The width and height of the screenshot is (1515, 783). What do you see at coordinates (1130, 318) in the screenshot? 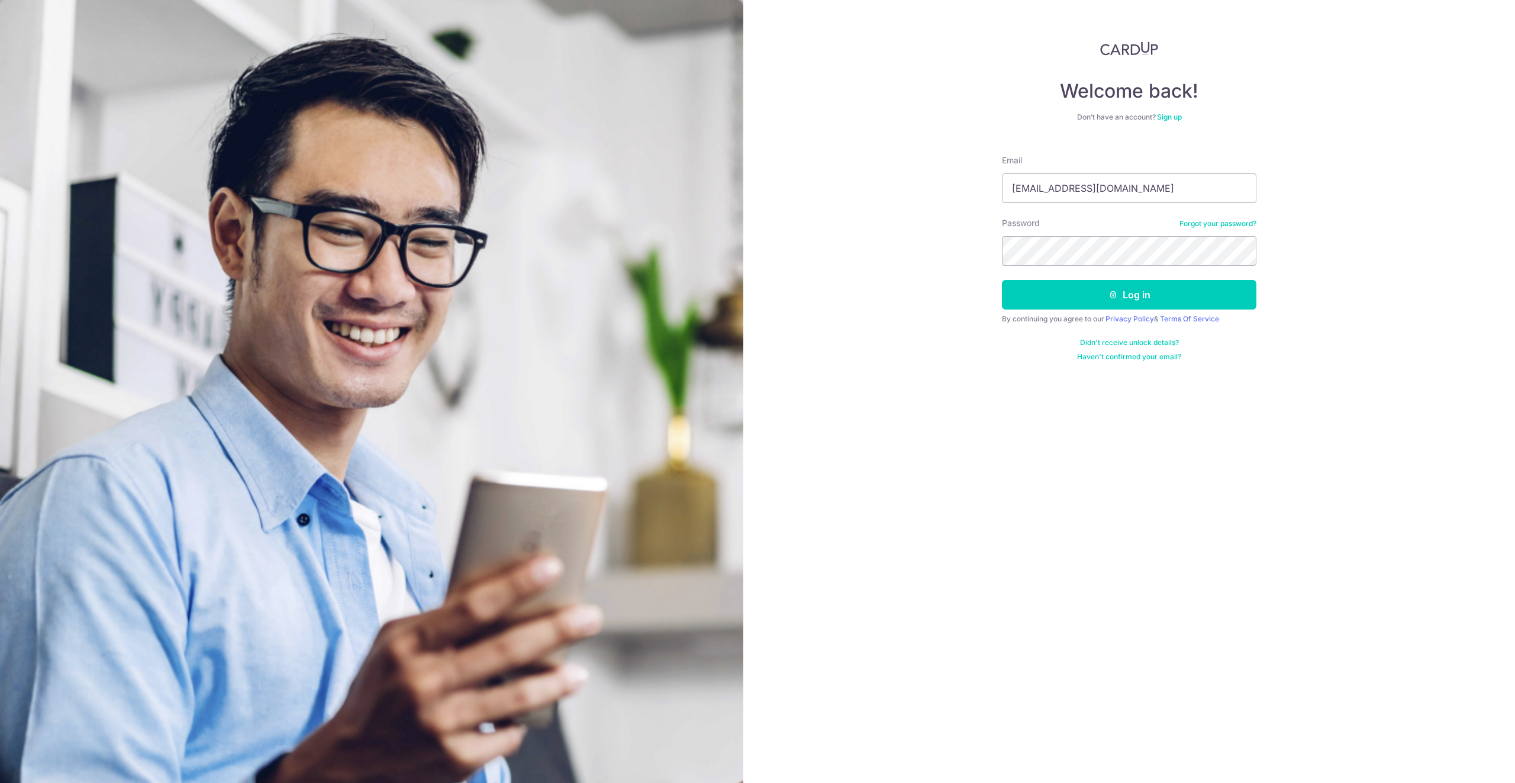
I see `a: Privacy Policy` at bounding box center [1130, 318].